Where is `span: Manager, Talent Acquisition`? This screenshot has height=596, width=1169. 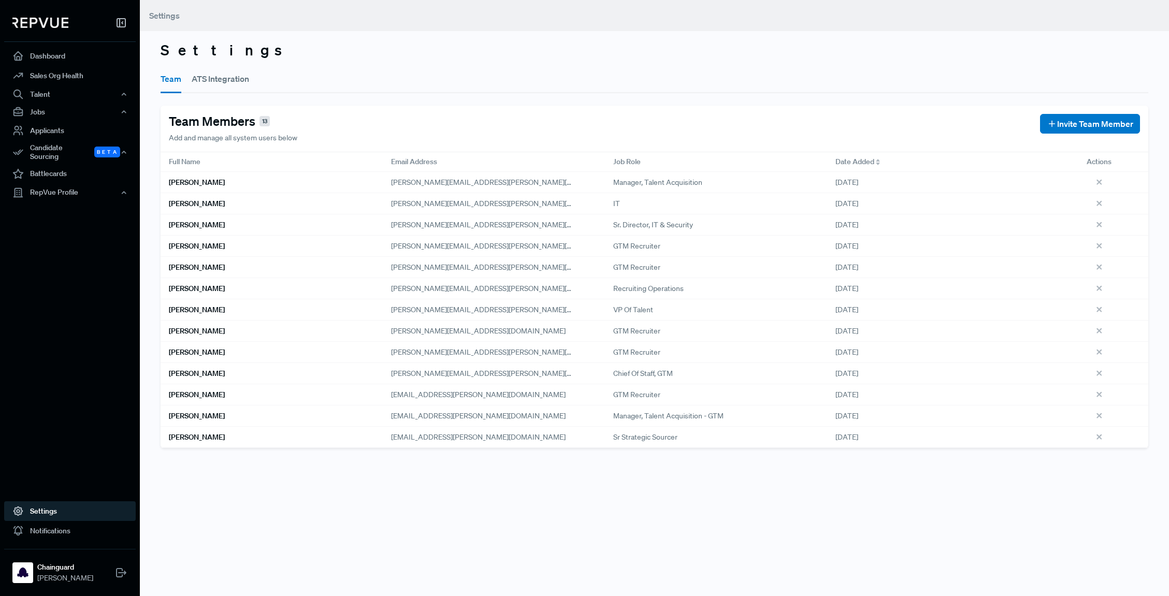
span: Manager, Talent Acquisition is located at coordinates (658, 182).